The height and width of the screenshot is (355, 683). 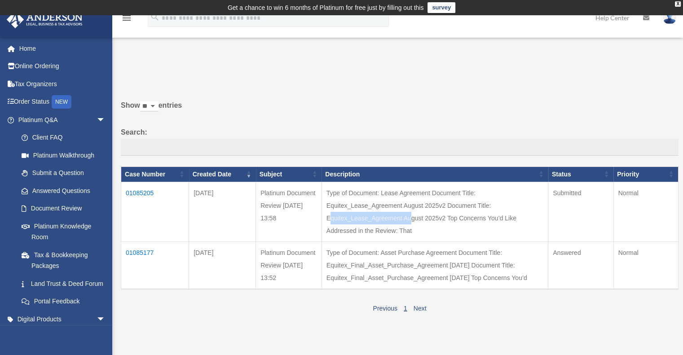 I want to click on th: Case Number: activate to sort column ascending, so click(x=155, y=174).